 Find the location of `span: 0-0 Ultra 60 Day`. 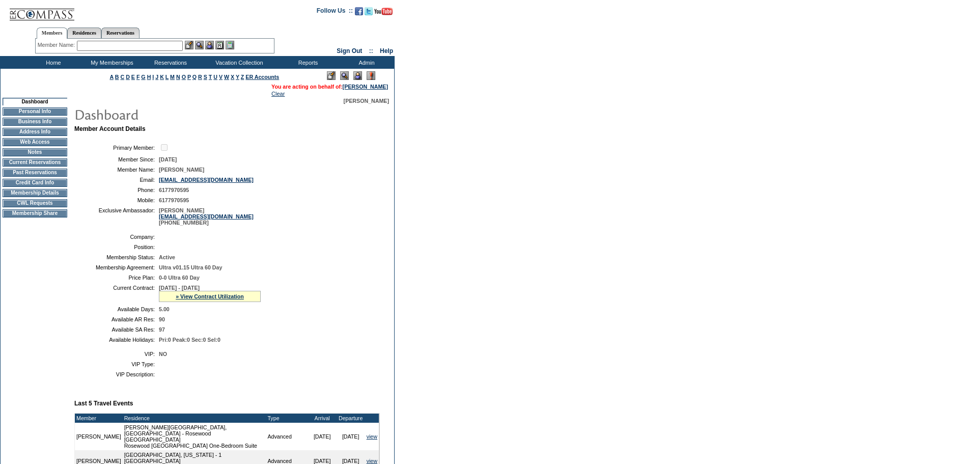

span: 0-0 Ultra 60 Day is located at coordinates (179, 278).